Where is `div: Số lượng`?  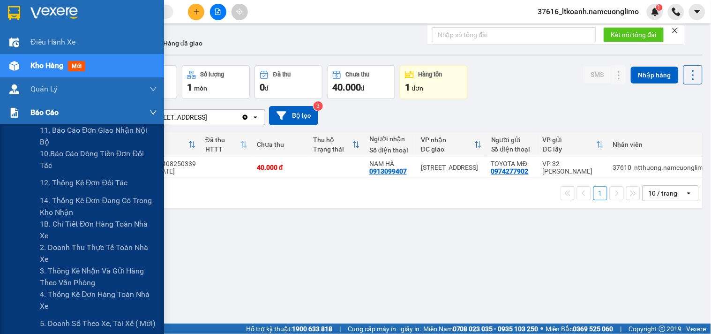
div: Số lượng is located at coordinates (212, 75).